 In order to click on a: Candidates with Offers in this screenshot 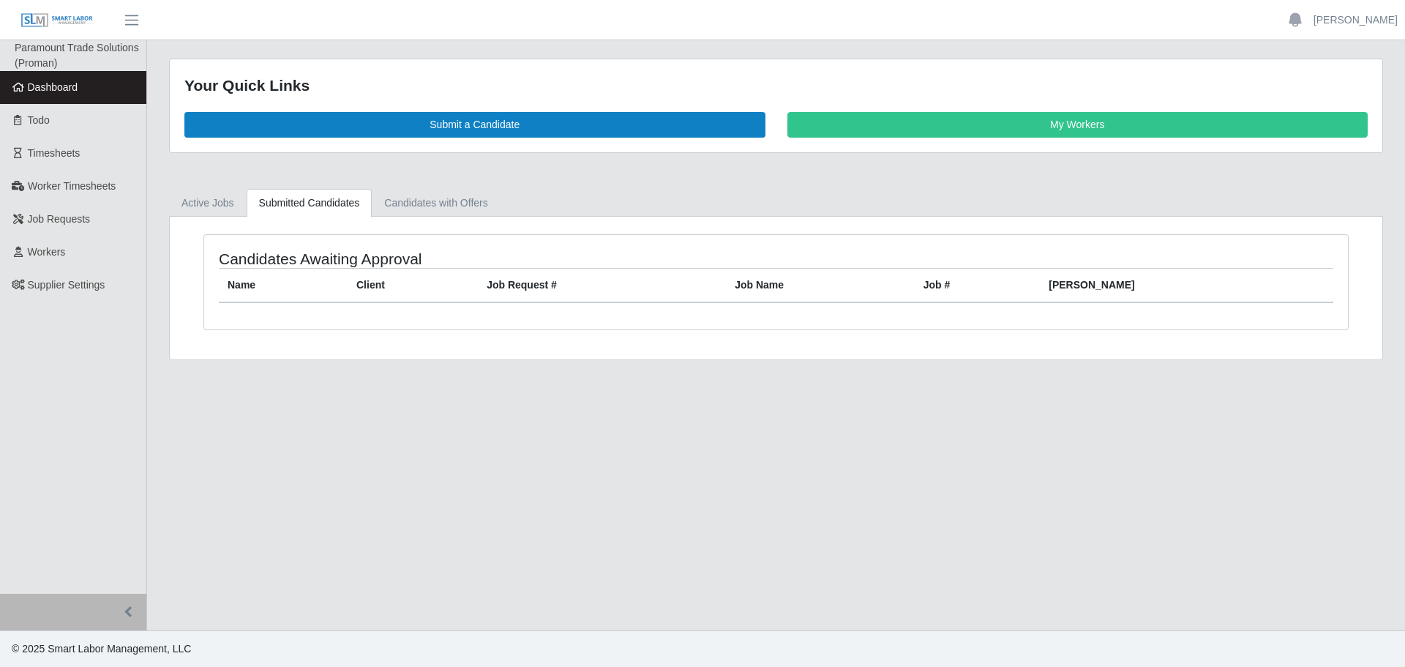, I will do `click(435, 203)`.